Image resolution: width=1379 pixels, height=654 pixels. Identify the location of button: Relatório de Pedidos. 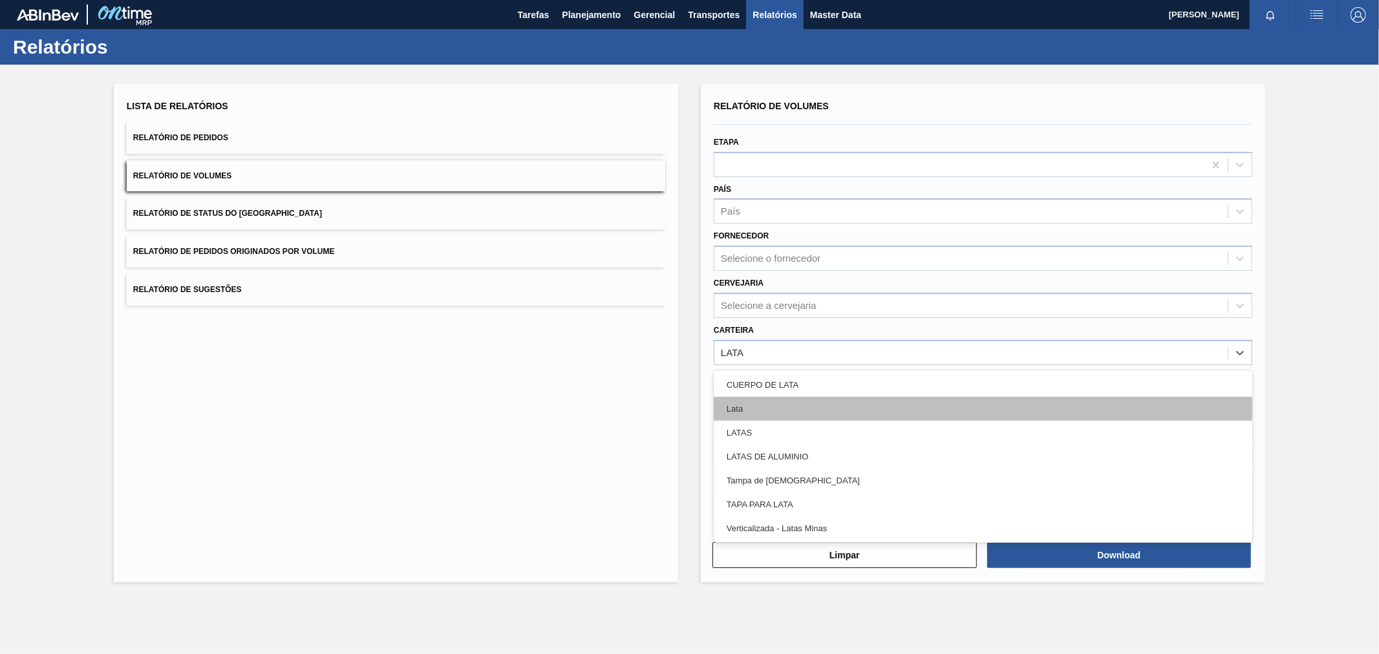
(396, 138).